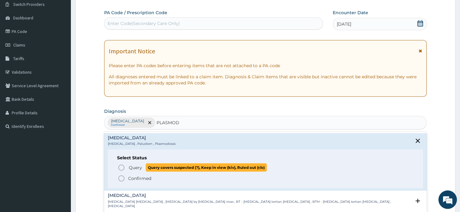 The height and width of the screenshot is (212, 460). What do you see at coordinates (135, 168) in the screenshot?
I see `span: Query` at bounding box center [135, 168].